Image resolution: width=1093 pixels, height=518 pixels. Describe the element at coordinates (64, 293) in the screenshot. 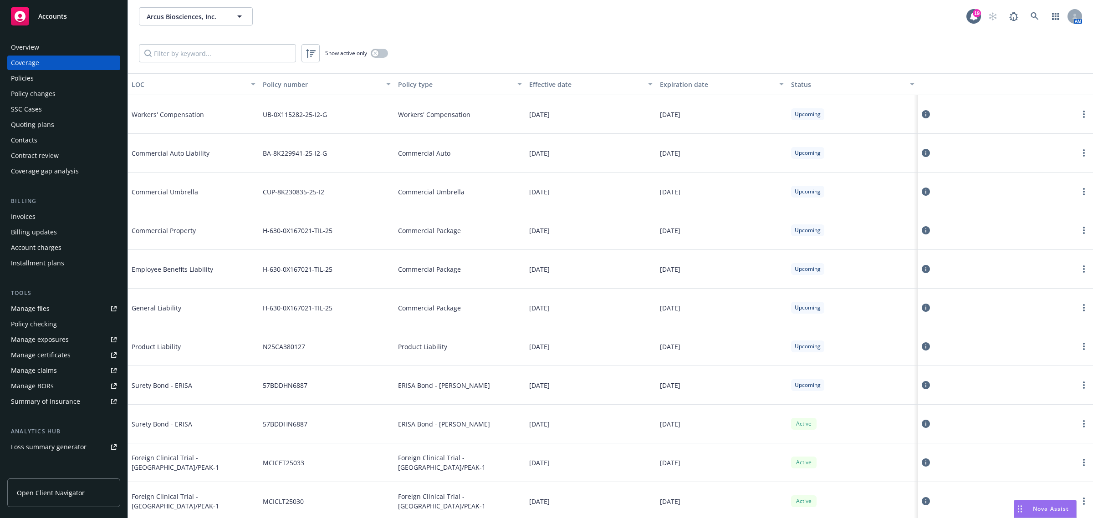

I see `div: Tools` at that location.